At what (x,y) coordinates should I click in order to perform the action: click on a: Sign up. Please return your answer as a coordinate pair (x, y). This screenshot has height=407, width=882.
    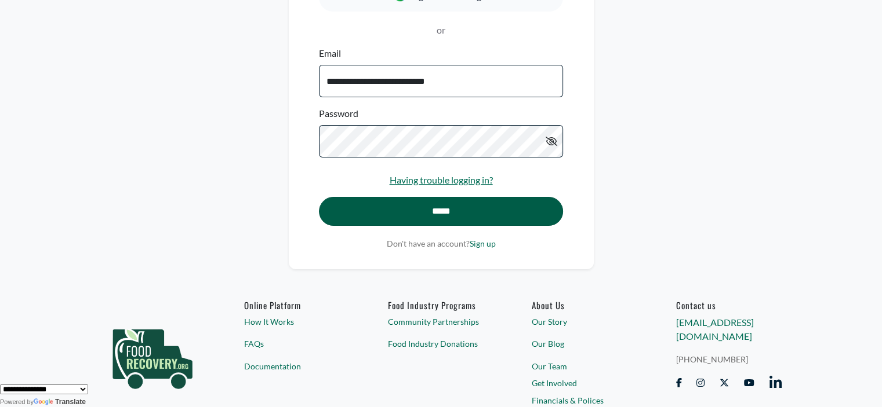
    Looking at the image, I should click on (482, 243).